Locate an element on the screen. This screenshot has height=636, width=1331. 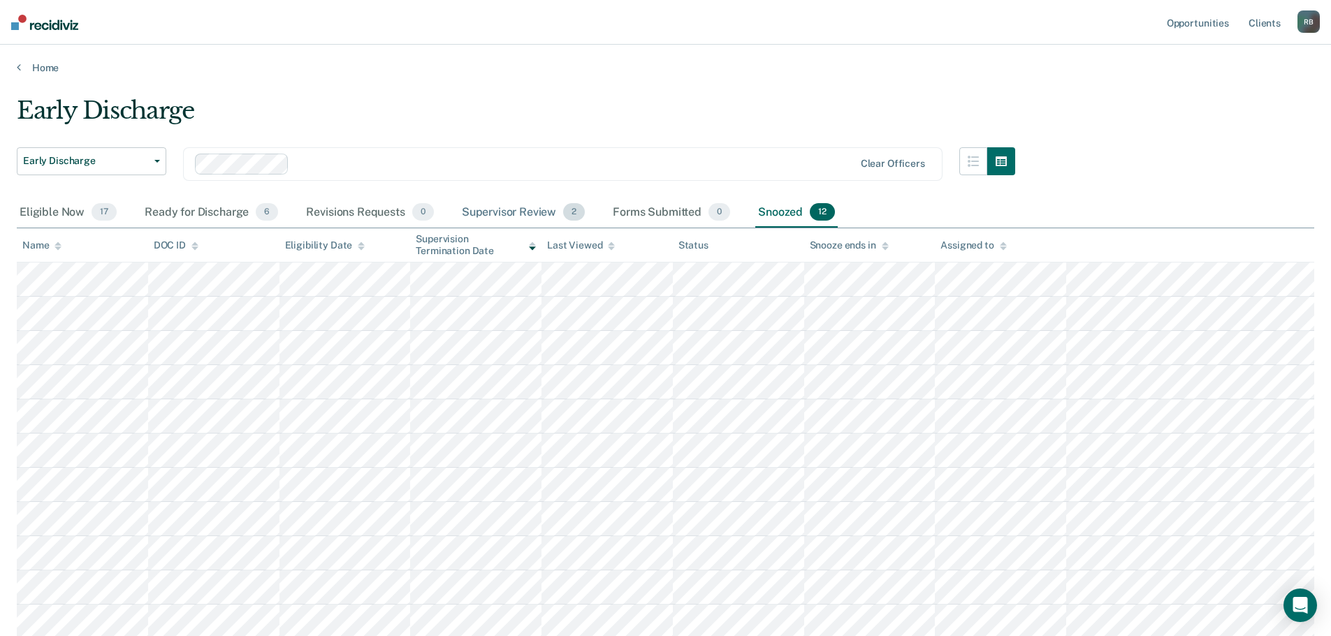
a: Home is located at coordinates (665, 68).